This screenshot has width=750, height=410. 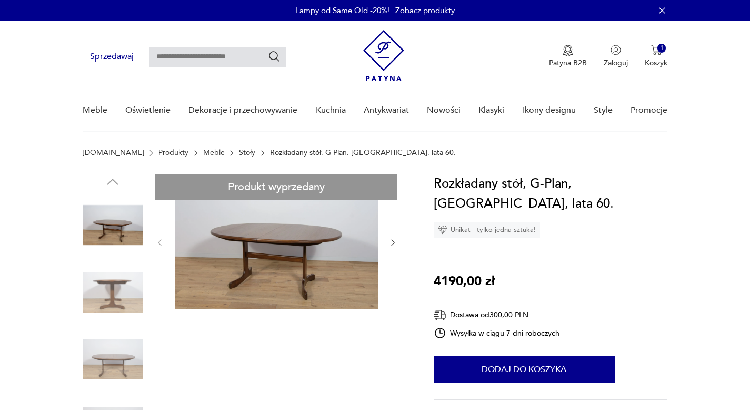 I want to click on p: Lampy od Same Old -20%!, so click(x=343, y=11).